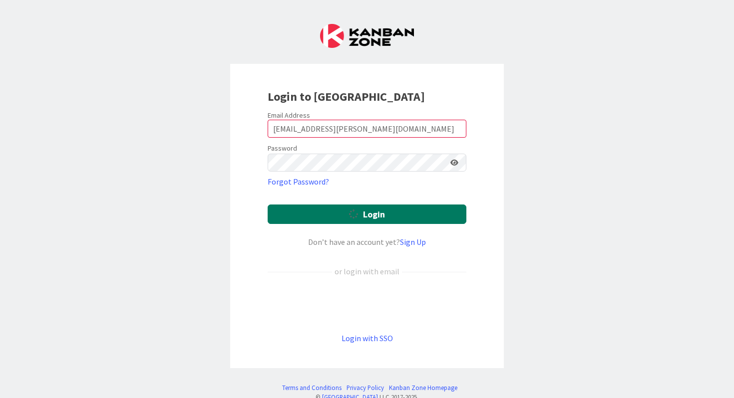  I want to click on a: Terms and Conditions, so click(311, 388).